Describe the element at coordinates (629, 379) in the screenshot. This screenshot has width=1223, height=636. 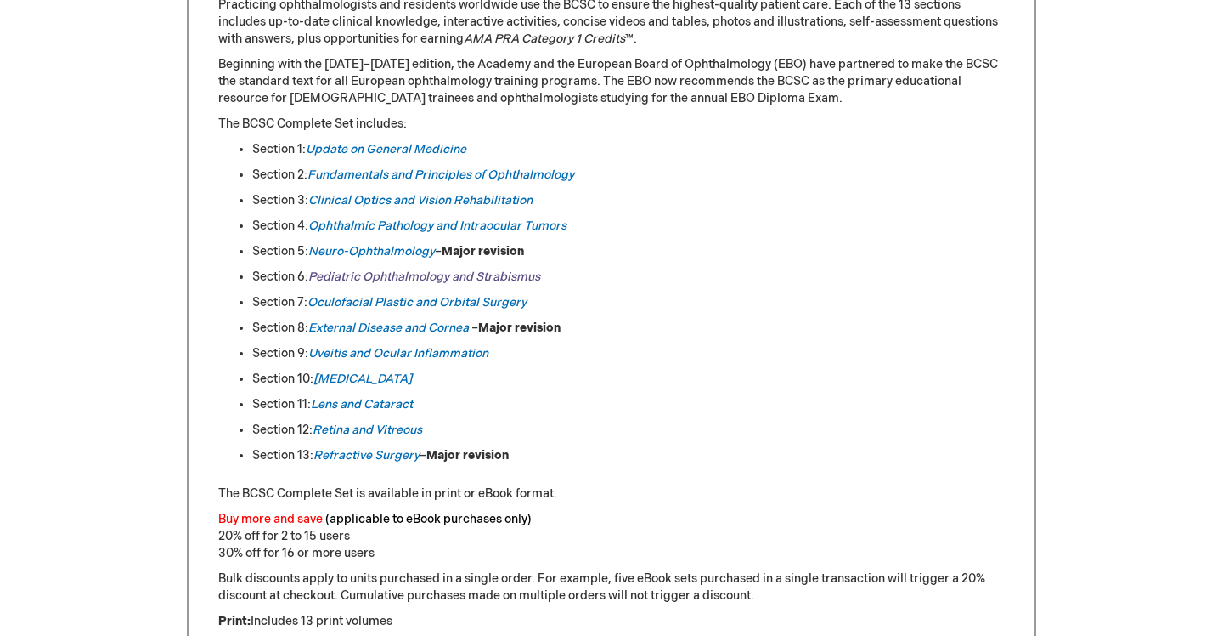
I see `li: Section 10:` at that location.